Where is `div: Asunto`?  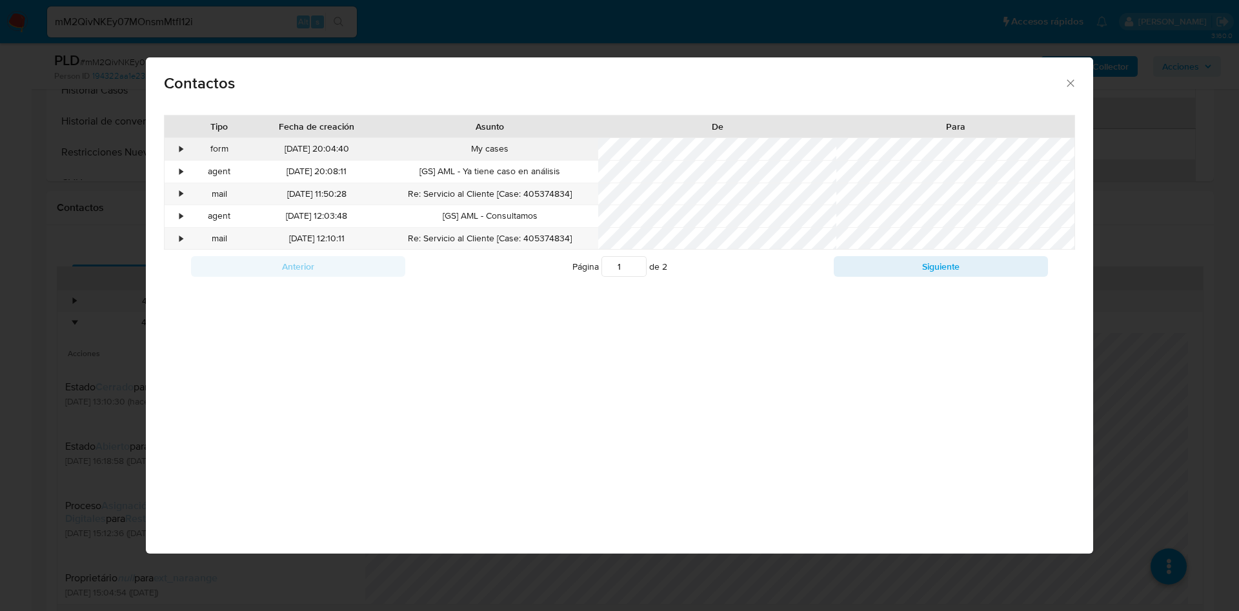 div: Asunto is located at coordinates (490, 126).